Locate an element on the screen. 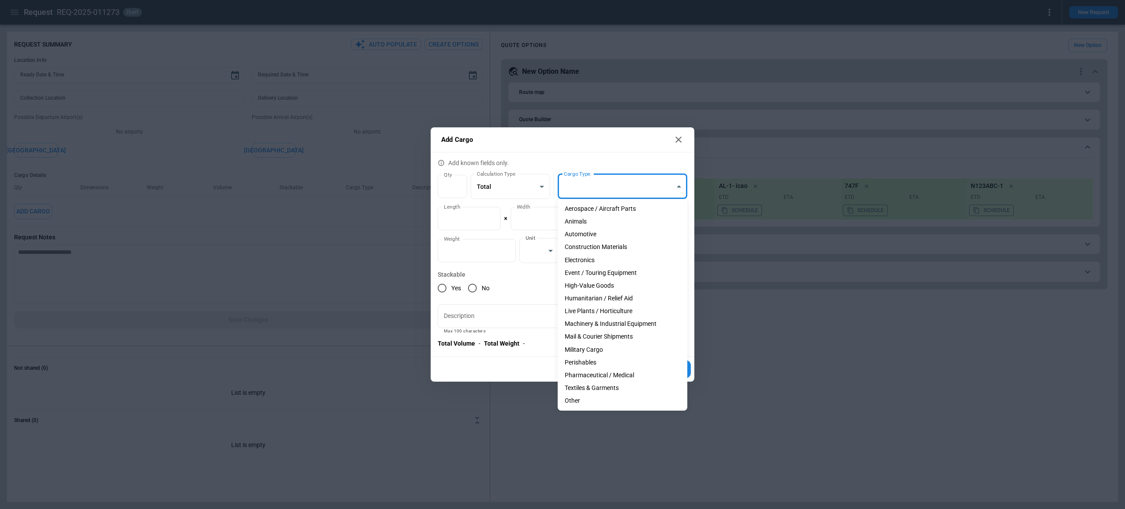 This screenshot has width=1125, height=509. li: Military Cargo is located at coordinates (622, 350).